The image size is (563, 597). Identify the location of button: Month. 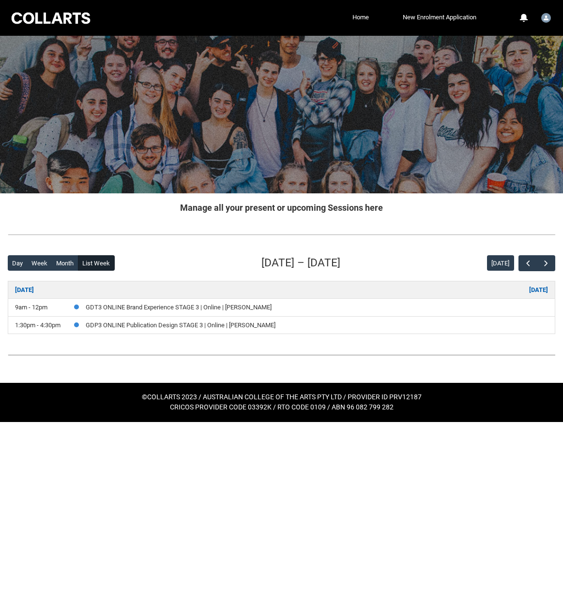
(65, 263).